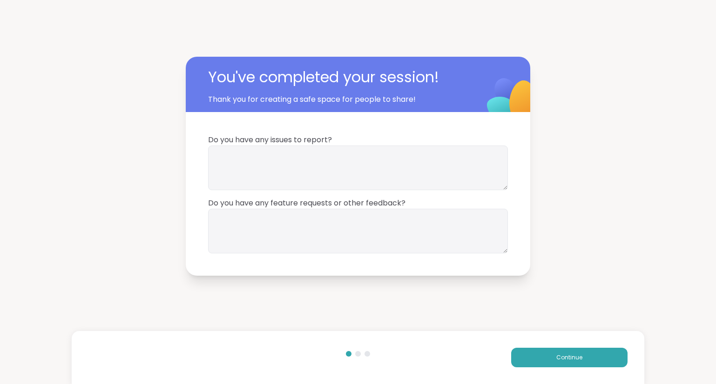 The width and height of the screenshot is (716, 384). Describe the element at coordinates (511, 100) in the screenshot. I see `img: ShareWell Logomark` at that location.